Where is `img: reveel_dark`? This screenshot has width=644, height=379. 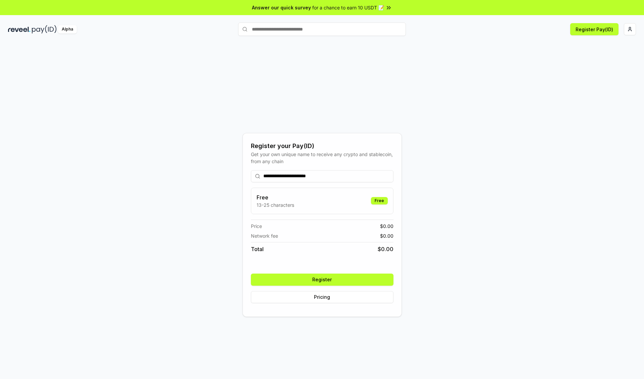 img: reveel_dark is located at coordinates (19, 29).